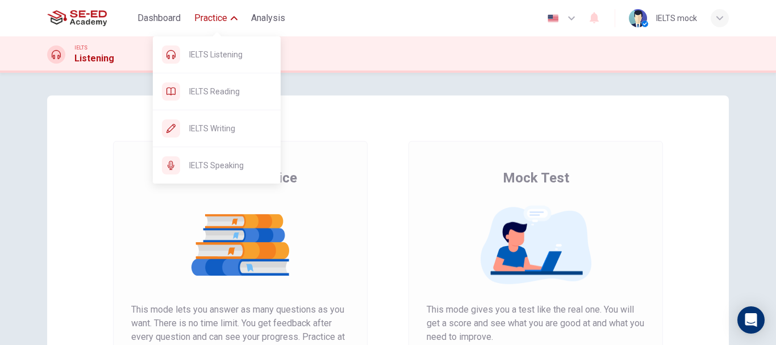  I want to click on span: Mock Test, so click(536, 178).